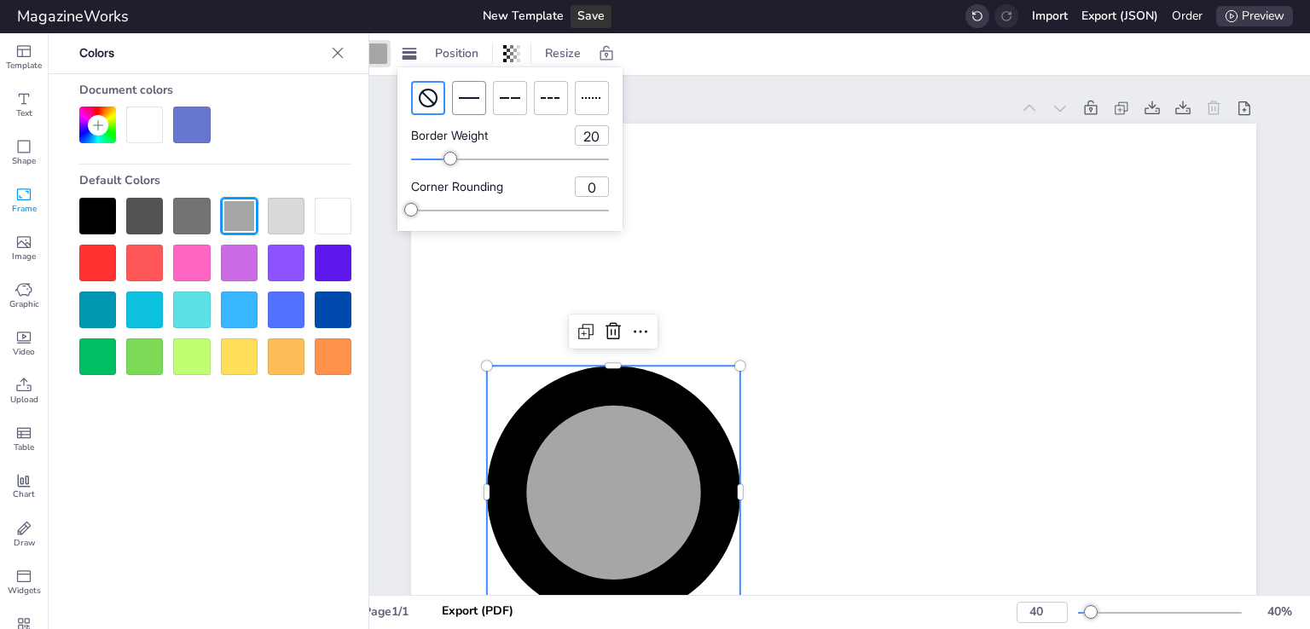 The height and width of the screenshot is (629, 1310). What do you see at coordinates (538, 612) in the screenshot?
I see `div: Page 1 / 1` at bounding box center [538, 612].